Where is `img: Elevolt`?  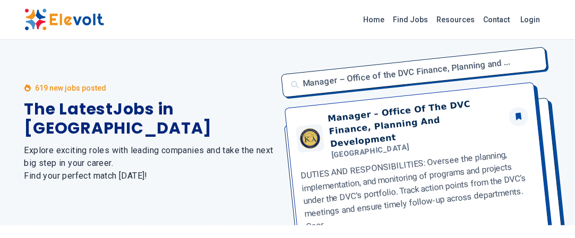 img: Elevolt is located at coordinates (64, 20).